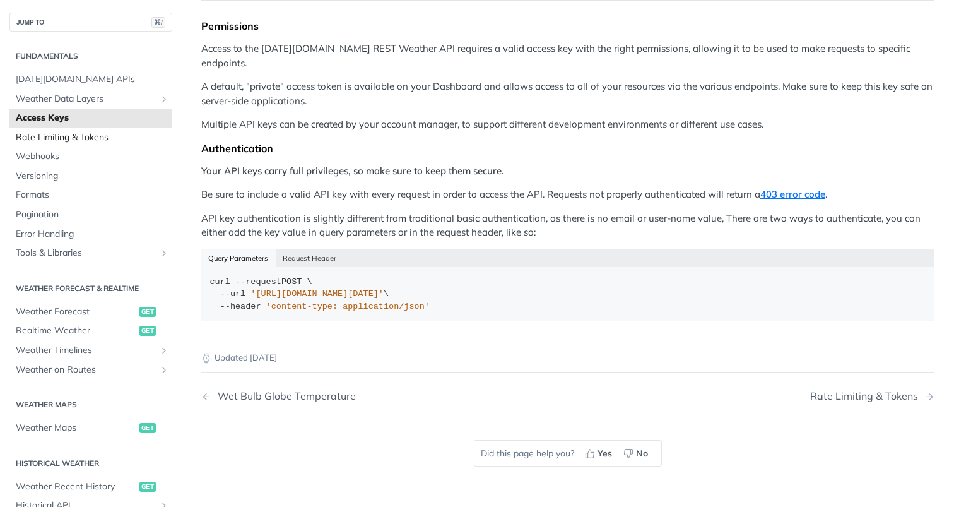 The width and height of the screenshot is (954, 507). Describe the element at coordinates (76, 312) in the screenshot. I see `span: Weather Forecast` at that location.